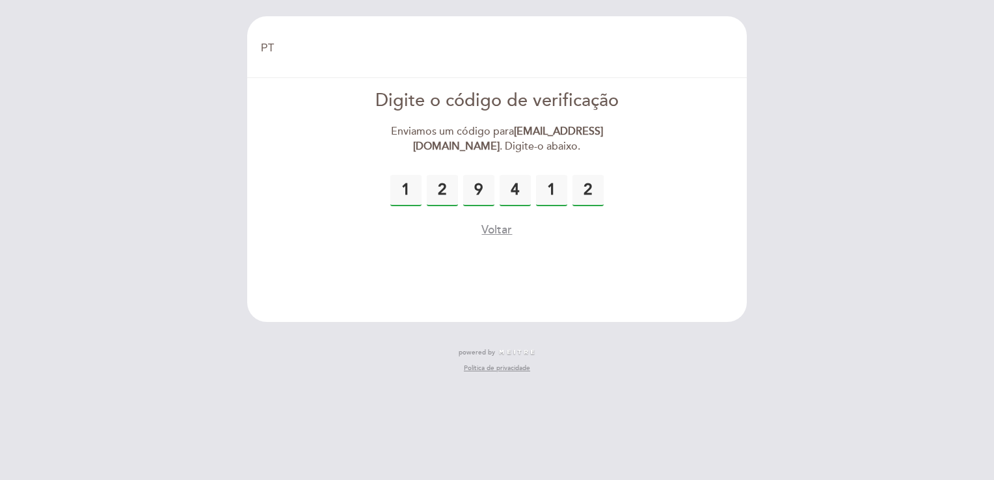  Describe the element at coordinates (497, 353) in the screenshot. I see `a: powered by` at that location.